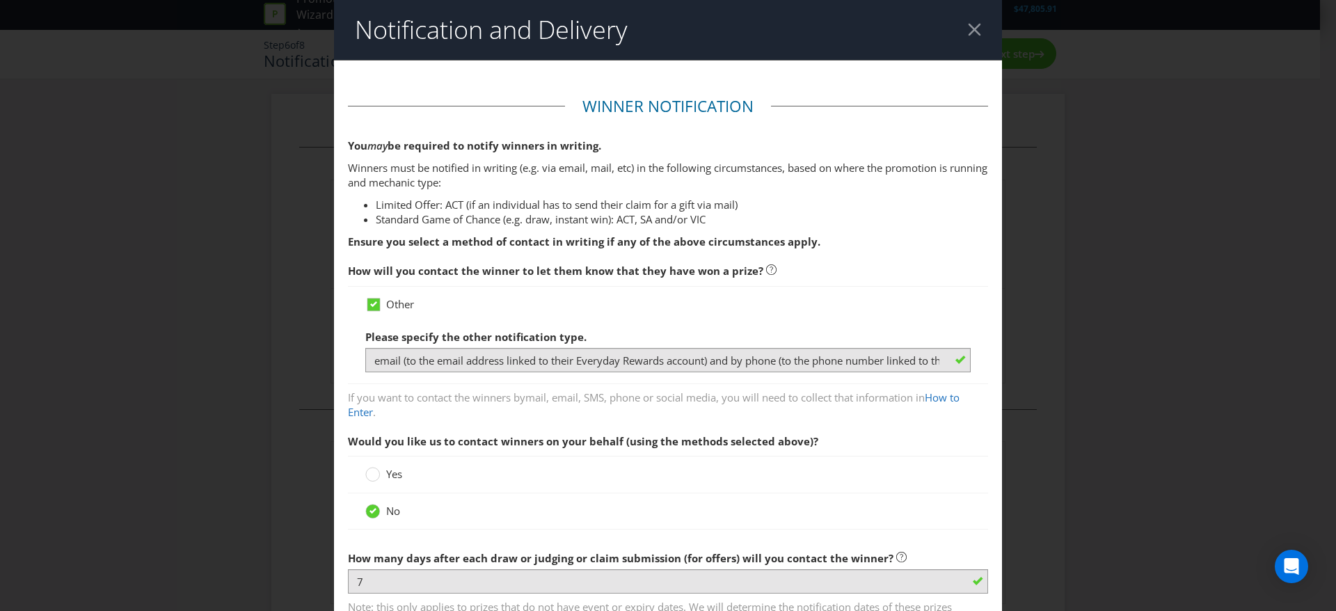  What do you see at coordinates (682, 205) in the screenshot?
I see `li: Limited Offer: ACT (if an individual has to send their claim for a gift via mail)` at bounding box center [682, 205].